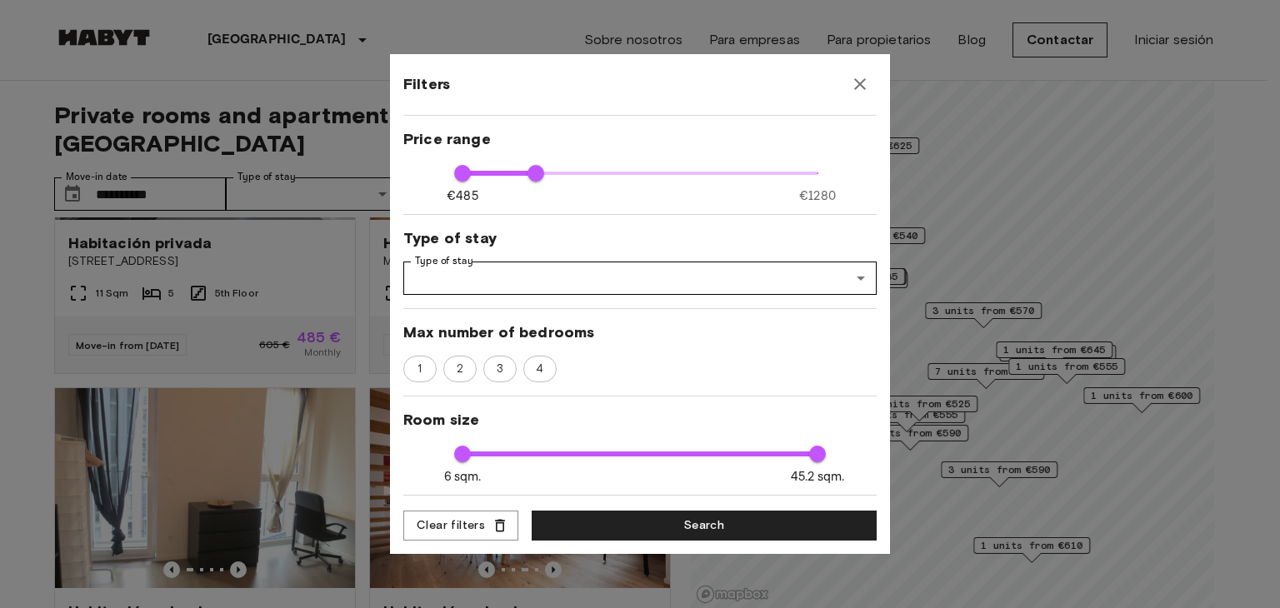 This screenshot has width=1280, height=608. Describe the element at coordinates (461, 526) in the screenshot. I see `button: Clear filters` at that location.